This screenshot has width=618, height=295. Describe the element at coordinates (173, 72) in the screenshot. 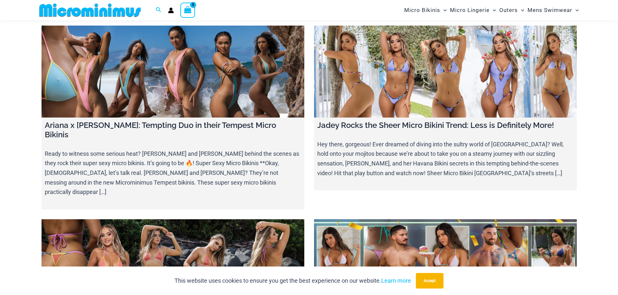

I see `a: Ariana x Mel: Tempting Duo in their Tempest Micro Bikinis` at that location.